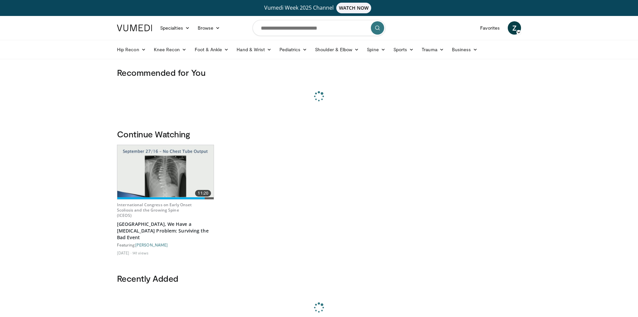  I want to click on a: Favorites, so click(490, 28).